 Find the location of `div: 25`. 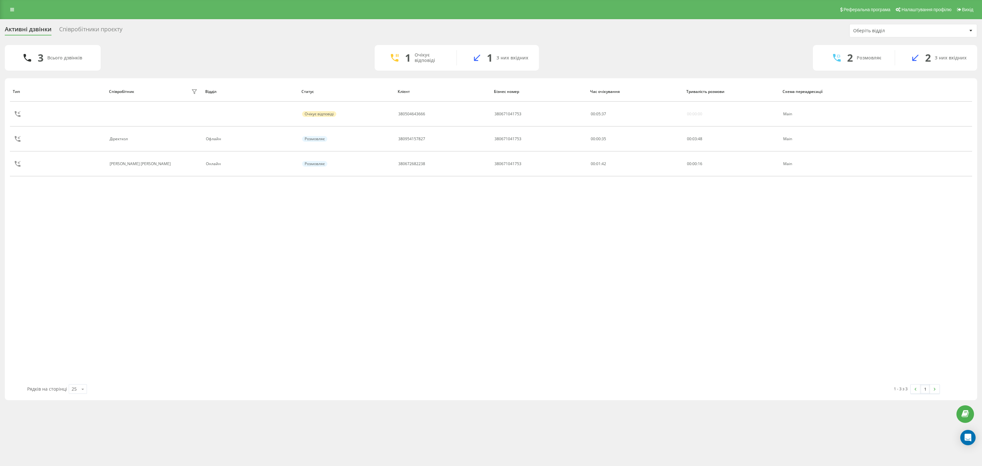

div: 25 is located at coordinates (74, 389).